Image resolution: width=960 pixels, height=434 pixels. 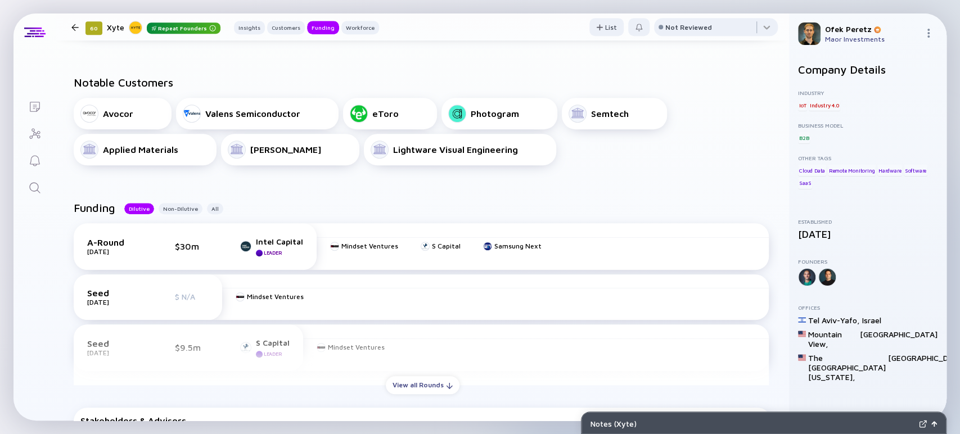 I want to click on a: Search, so click(x=34, y=187).